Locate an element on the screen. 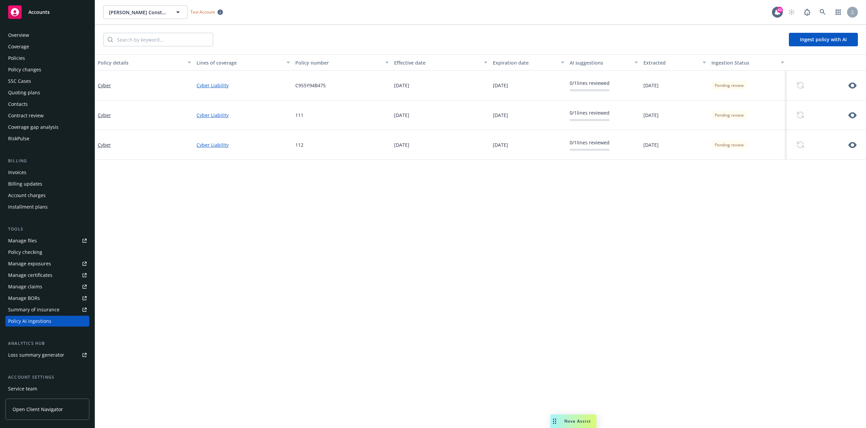 This screenshot has width=866, height=428. div: Quoting plans is located at coordinates (24, 93).